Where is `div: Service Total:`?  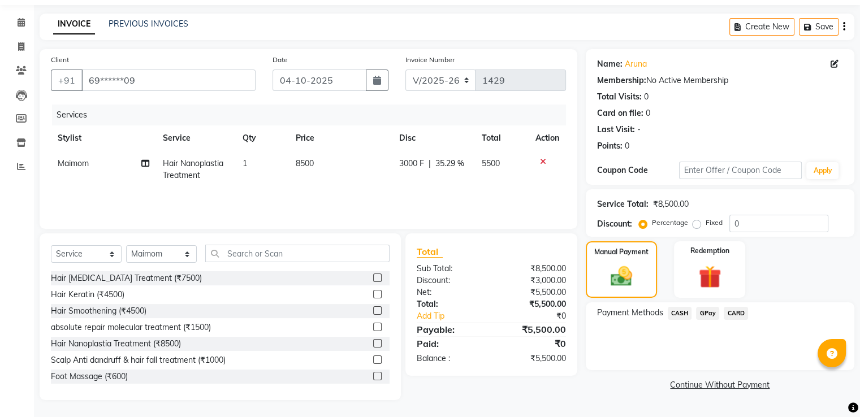
div: Service Total: is located at coordinates (622, 204).